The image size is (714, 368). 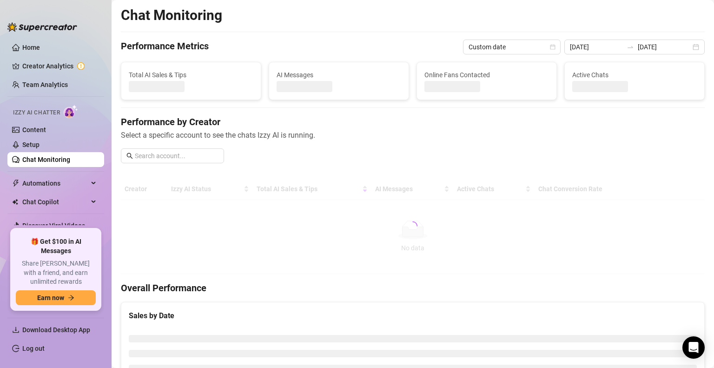 What do you see at coordinates (51, 298) in the screenshot?
I see `span: Earn now` at bounding box center [51, 298].